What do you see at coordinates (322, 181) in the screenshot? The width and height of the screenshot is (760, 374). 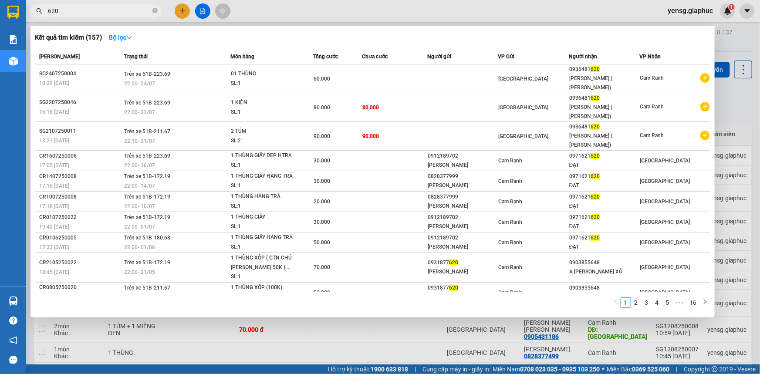 I see `span: 30.000` at bounding box center [322, 181].